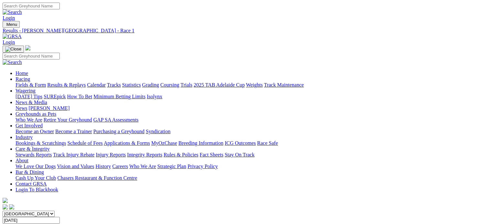 This screenshot has width=489, height=224. I want to click on div: Wagering, so click(251, 97).